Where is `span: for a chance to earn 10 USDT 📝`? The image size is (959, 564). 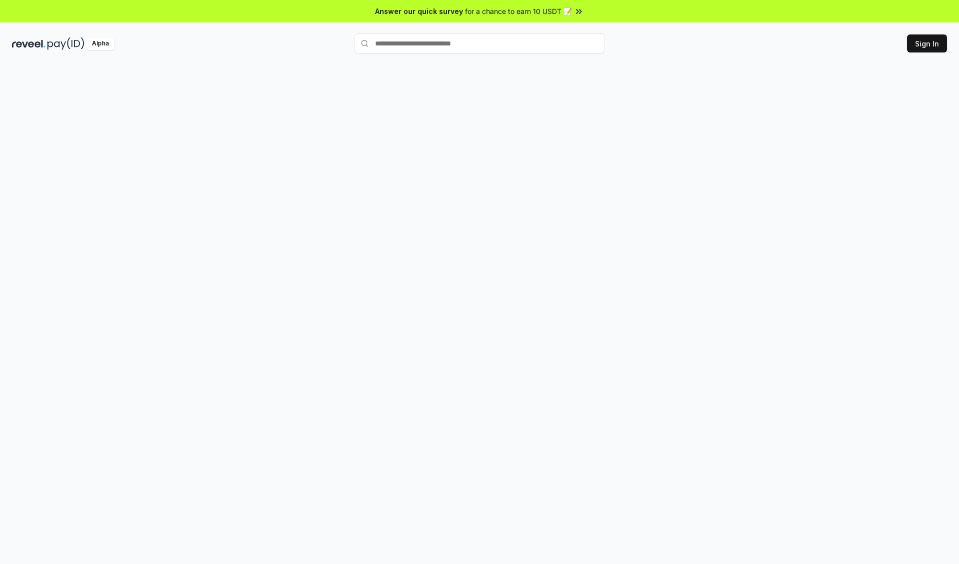 span: for a chance to earn 10 USDT 📝 is located at coordinates (519, 11).